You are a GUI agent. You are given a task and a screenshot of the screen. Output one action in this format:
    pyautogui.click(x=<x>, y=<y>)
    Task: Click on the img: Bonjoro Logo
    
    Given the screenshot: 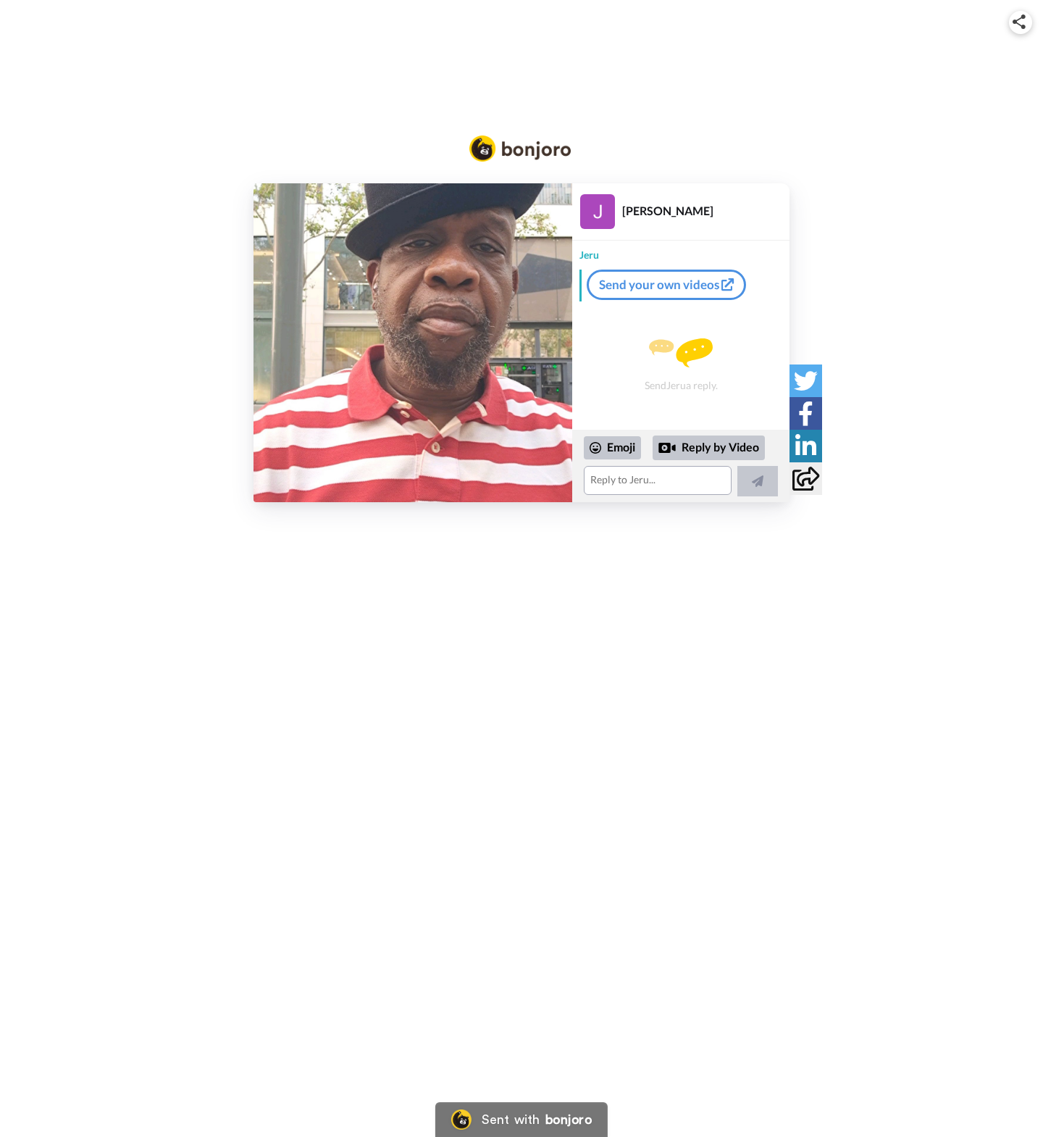 What is the action you would take?
    pyautogui.click(x=520, y=149)
    